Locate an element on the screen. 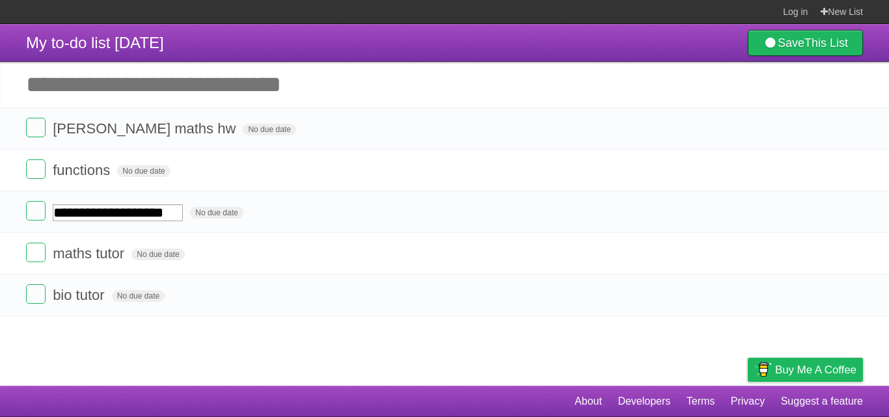 The image size is (889, 417). span: Buy me a coffee is located at coordinates (816, 370).